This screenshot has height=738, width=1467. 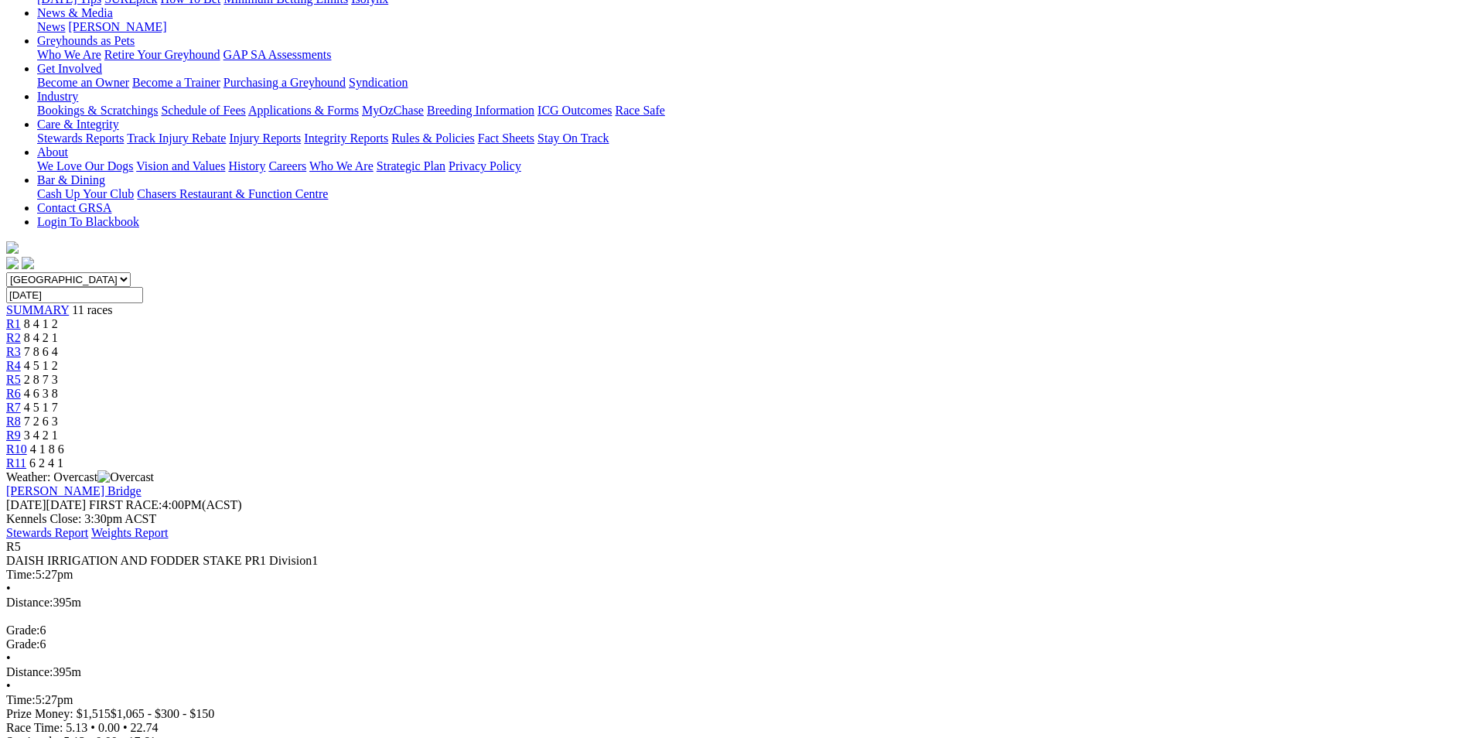 I want to click on span: $1,065 - $300 - $150, so click(x=162, y=713).